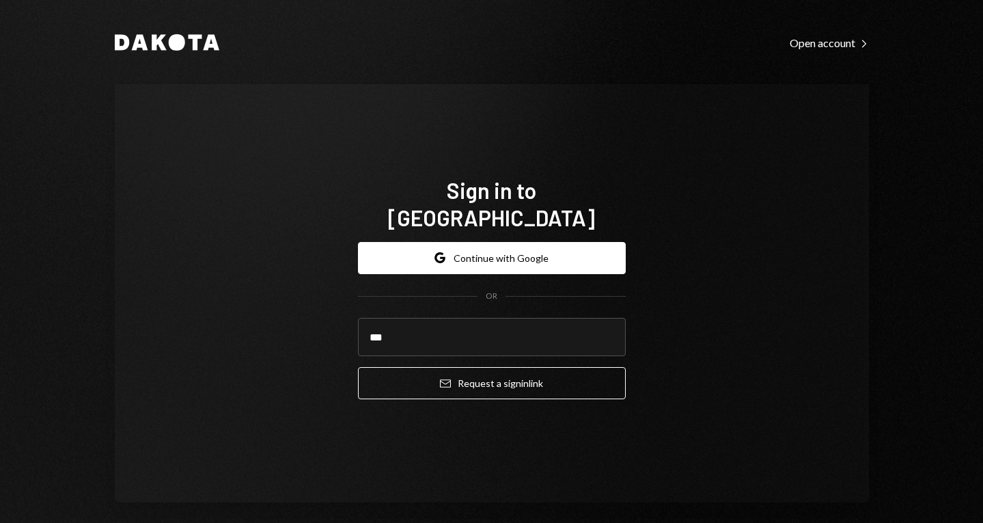 The height and width of the screenshot is (523, 983). I want to click on div: Open account, so click(829, 43).